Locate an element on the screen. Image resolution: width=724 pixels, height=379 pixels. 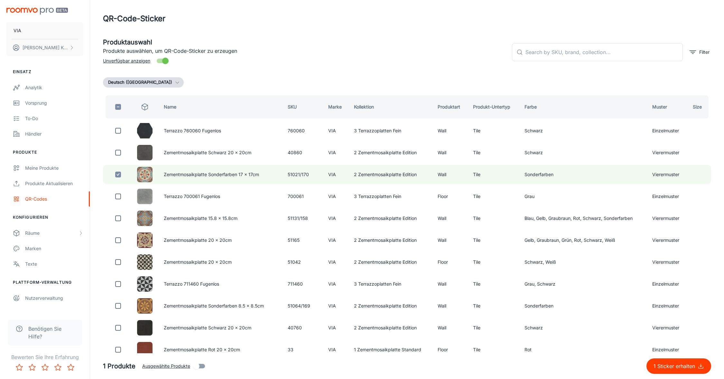
h1: QR-Code-Sticker is located at coordinates (134, 19).